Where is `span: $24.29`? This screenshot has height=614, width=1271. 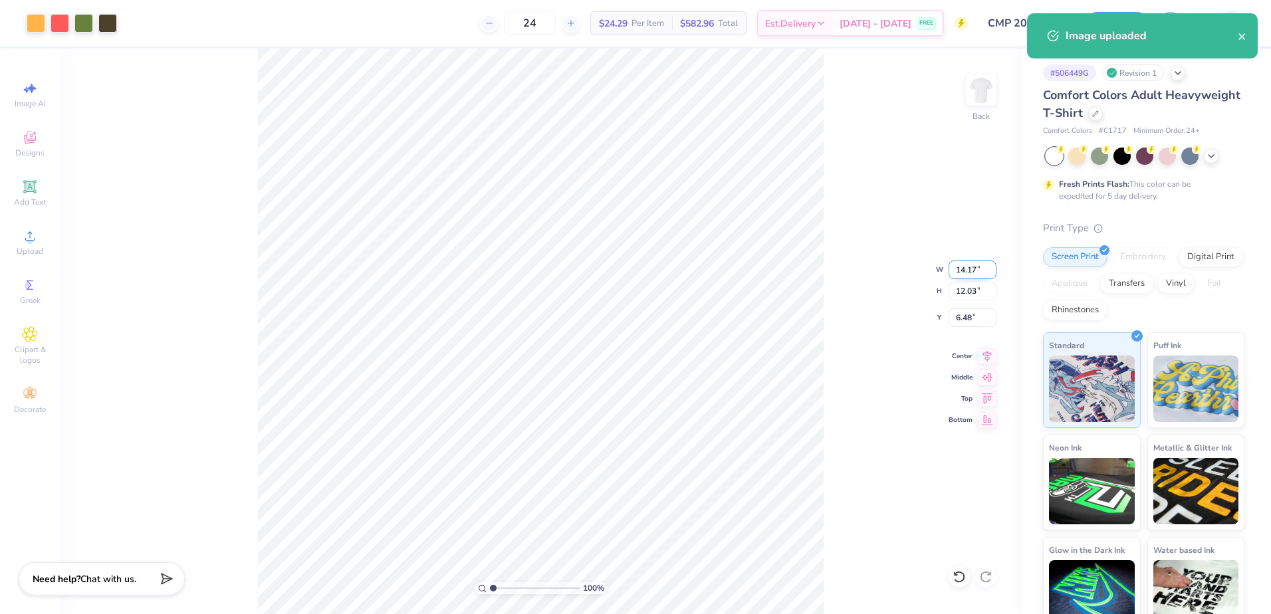
span: $24.29 is located at coordinates (613, 23).